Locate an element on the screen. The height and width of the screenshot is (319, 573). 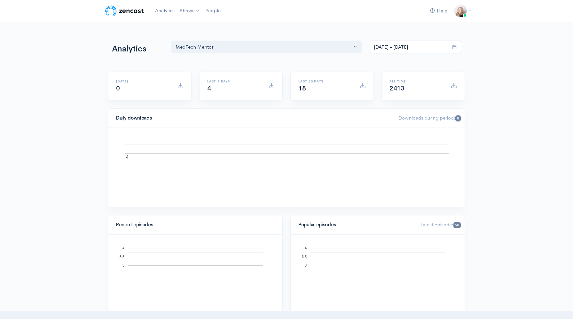
img: ZenCast Logo is located at coordinates (124, 11).